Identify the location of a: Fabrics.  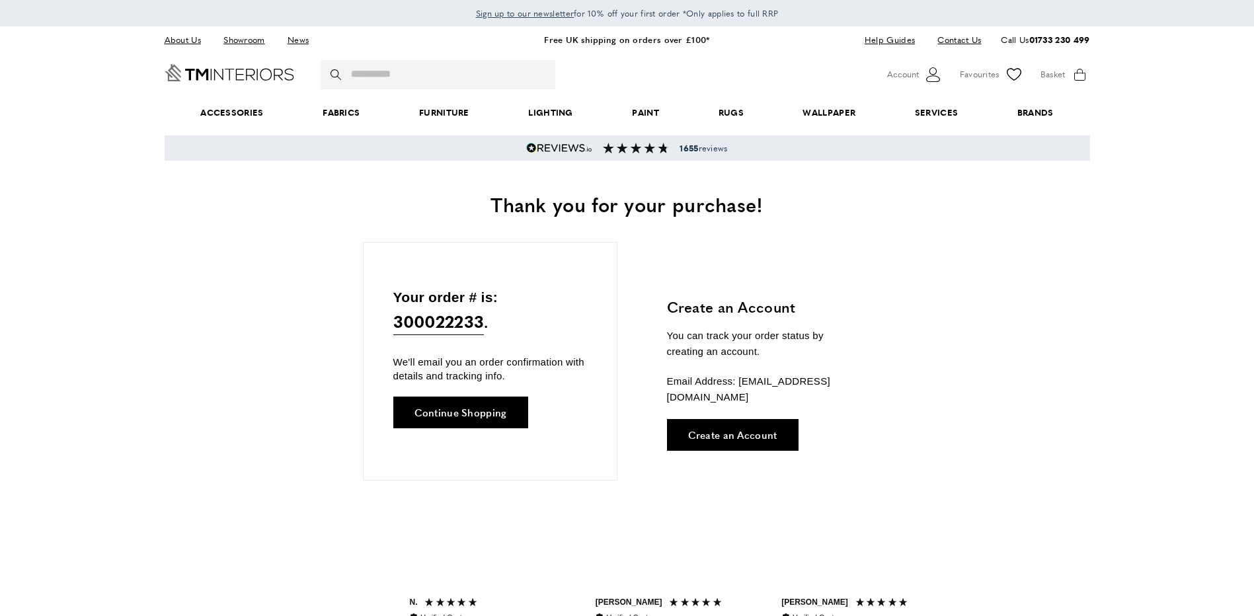
(341, 112).